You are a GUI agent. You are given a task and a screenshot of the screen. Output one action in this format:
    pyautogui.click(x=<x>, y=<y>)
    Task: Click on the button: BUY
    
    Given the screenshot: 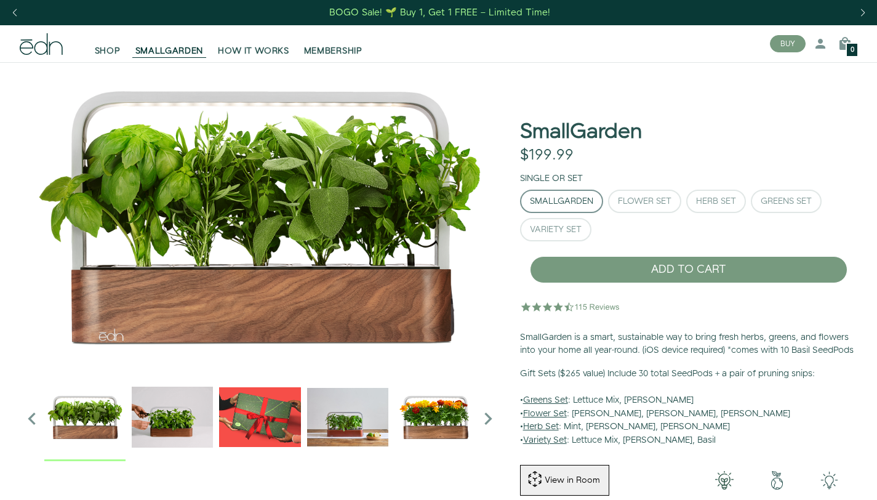 What is the action you would take?
    pyautogui.click(x=787, y=44)
    